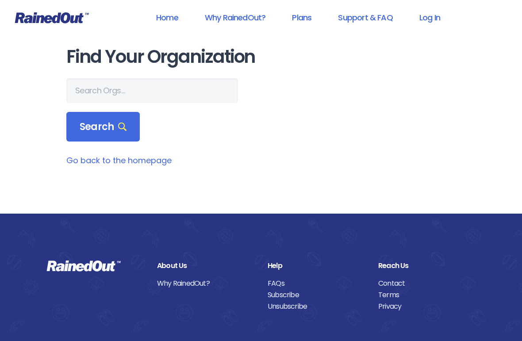 The height and width of the screenshot is (341, 522). What do you see at coordinates (167, 17) in the screenshot?
I see `a: Home` at bounding box center [167, 17].